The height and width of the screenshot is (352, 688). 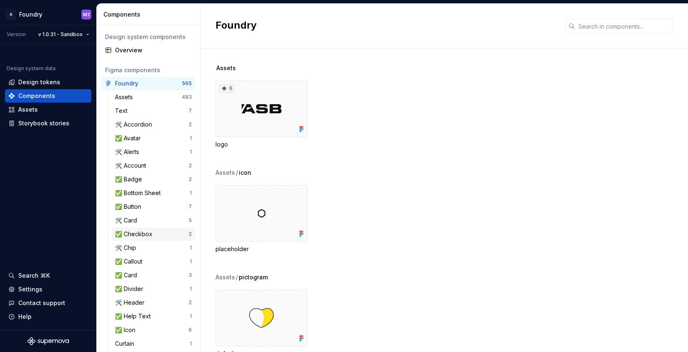 What do you see at coordinates (48, 289) in the screenshot?
I see `a: Settings` at bounding box center [48, 289].